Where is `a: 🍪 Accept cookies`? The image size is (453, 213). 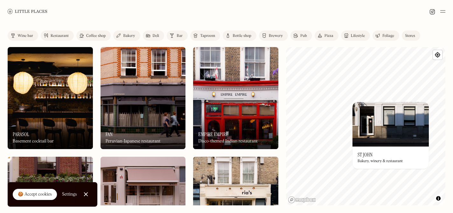 a: 🍪 Accept cookies is located at coordinates (35, 195).